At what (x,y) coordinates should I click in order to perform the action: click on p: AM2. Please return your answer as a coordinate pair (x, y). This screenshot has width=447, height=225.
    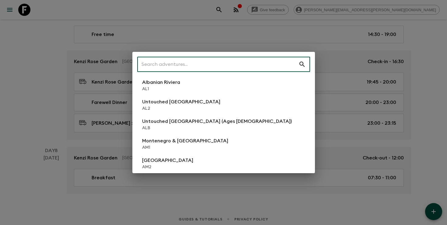
    Looking at the image, I should click on (168, 167).